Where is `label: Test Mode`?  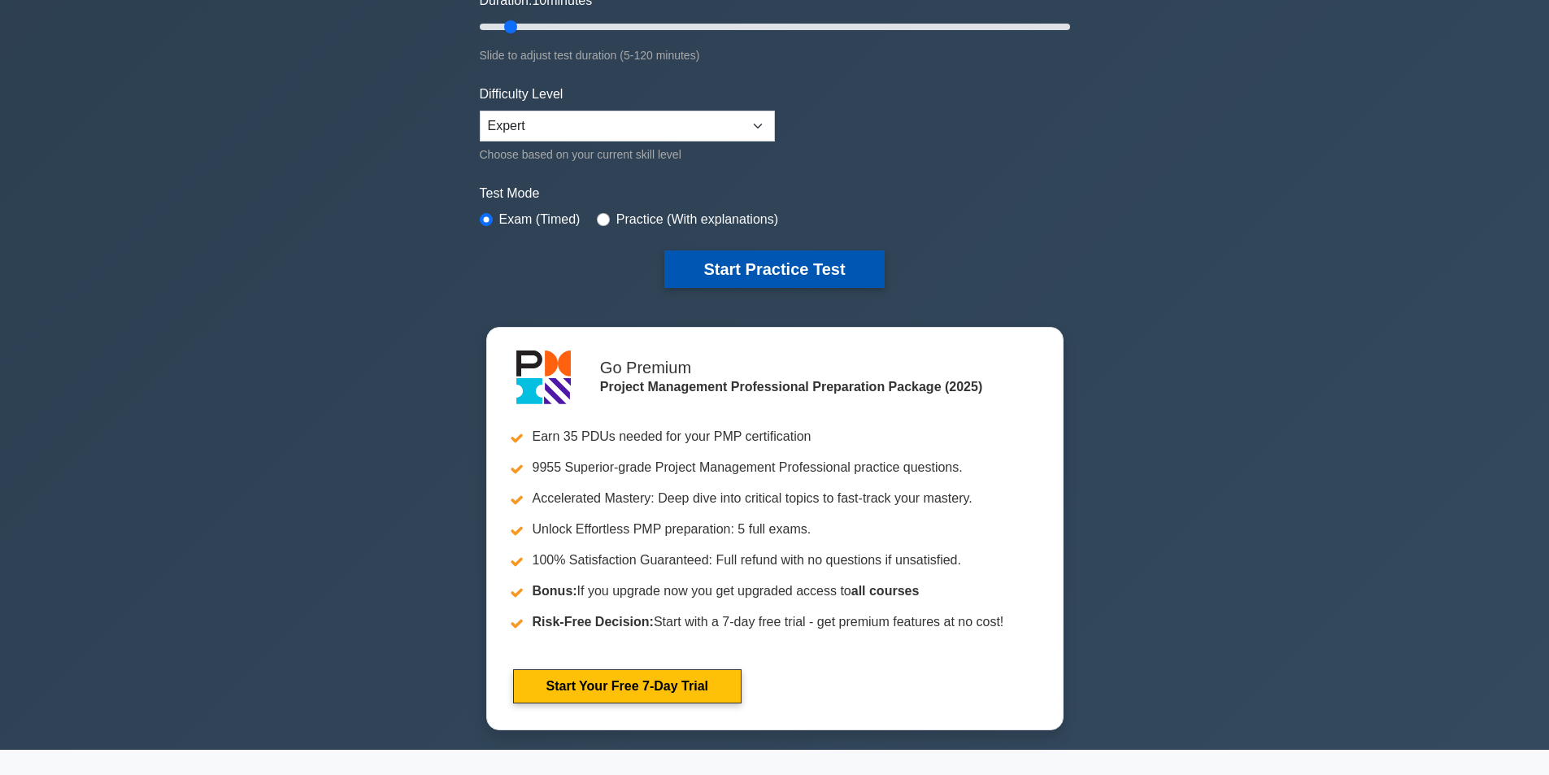
label: Test Mode is located at coordinates (775, 194).